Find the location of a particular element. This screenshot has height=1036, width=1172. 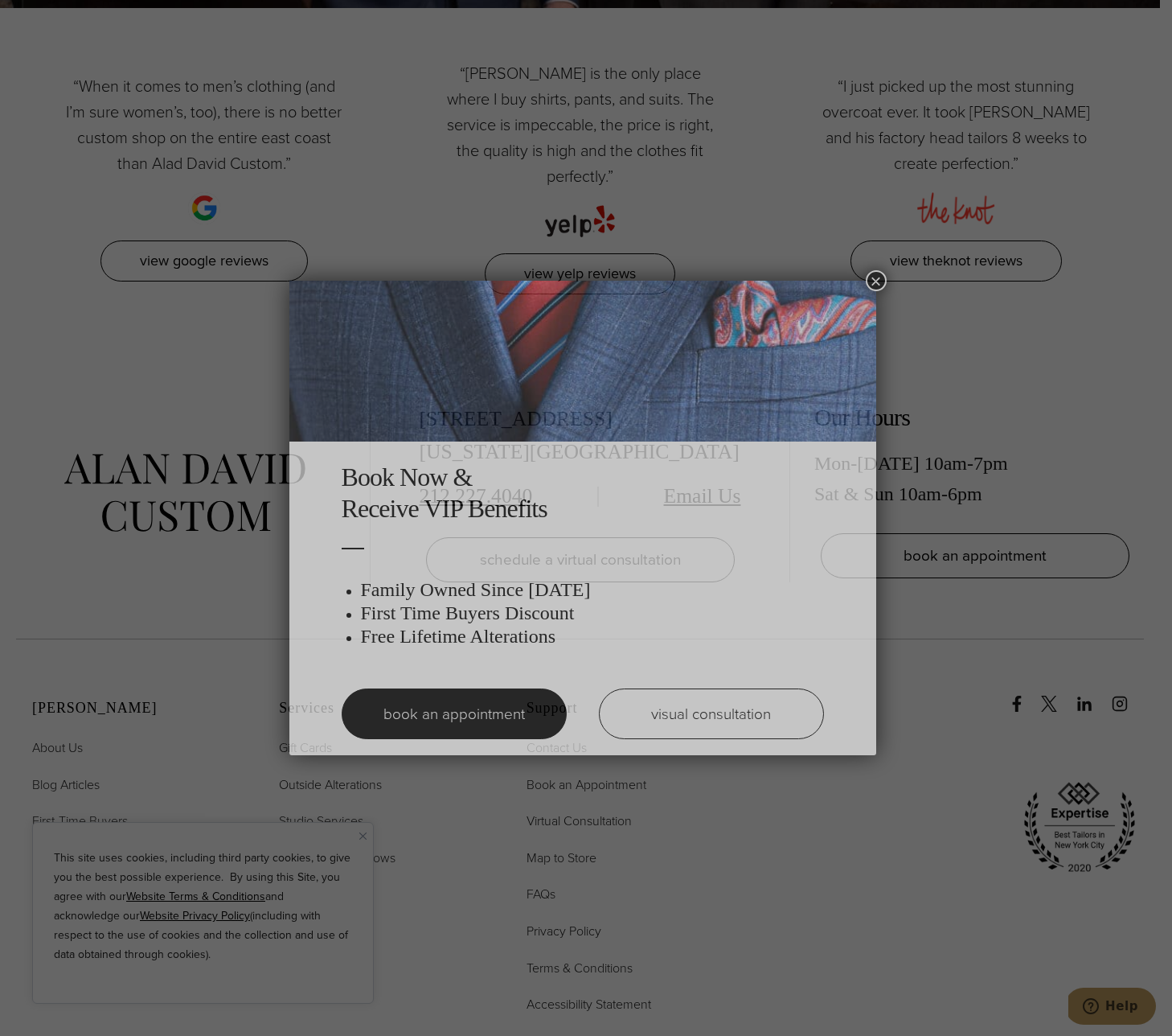

h3: Free Lifetime Alterations is located at coordinates (593, 636).